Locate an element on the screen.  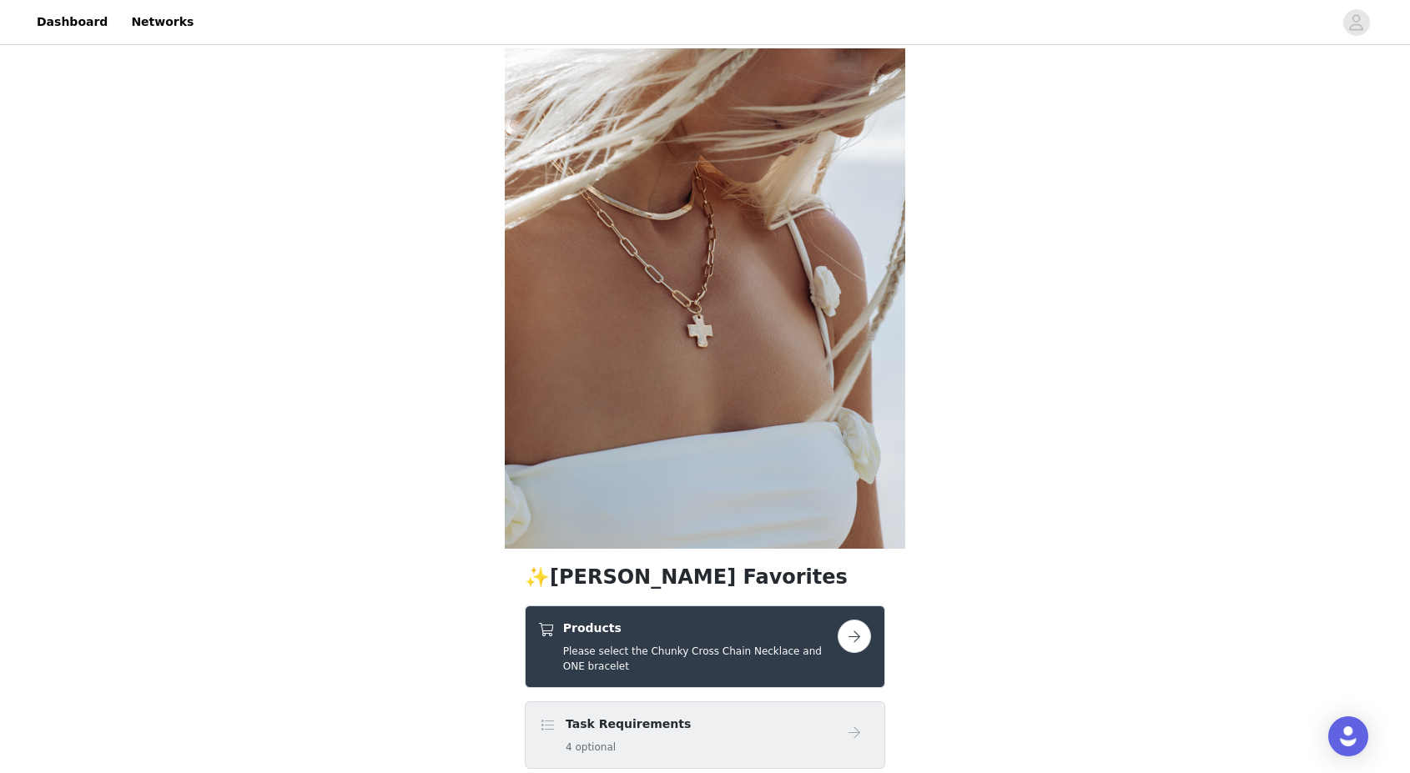
div: Open Intercom Messenger is located at coordinates (1348, 737).